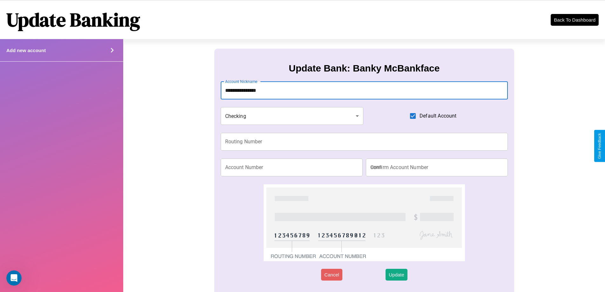  What do you see at coordinates (364, 68) in the screenshot?
I see `h3: Update Bank: Banky McBankface` at bounding box center [364, 68].